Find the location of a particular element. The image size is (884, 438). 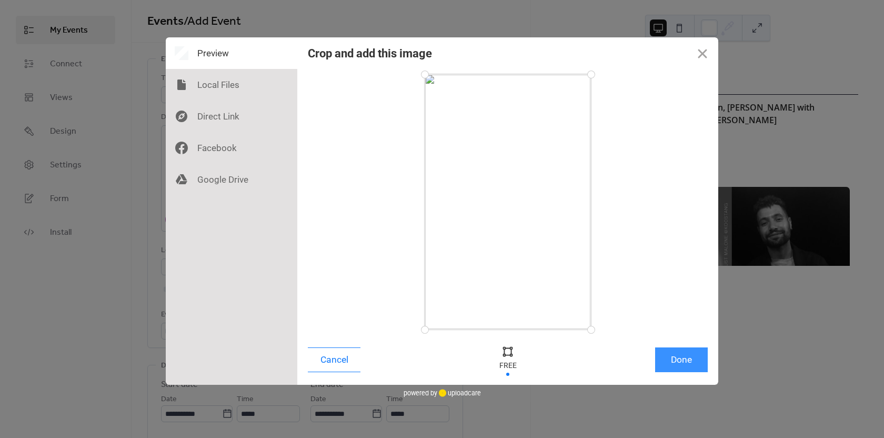

div: Direct Link is located at coordinates (232, 116).